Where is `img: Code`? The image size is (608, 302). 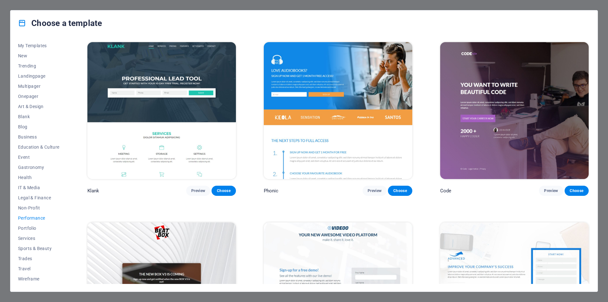
img: Code is located at coordinates (514, 111).